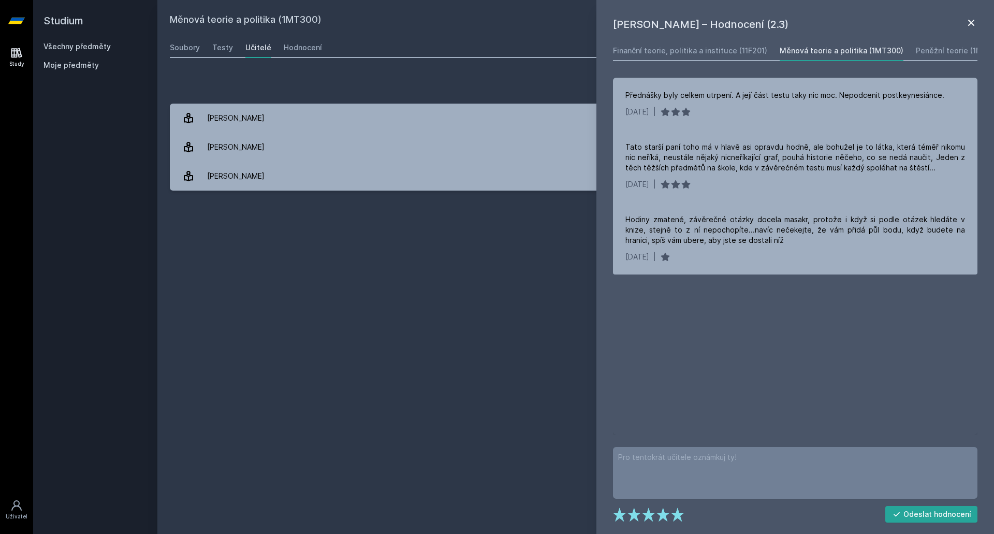  What do you see at coordinates (258, 48) in the screenshot?
I see `div: Učitelé` at bounding box center [258, 48].